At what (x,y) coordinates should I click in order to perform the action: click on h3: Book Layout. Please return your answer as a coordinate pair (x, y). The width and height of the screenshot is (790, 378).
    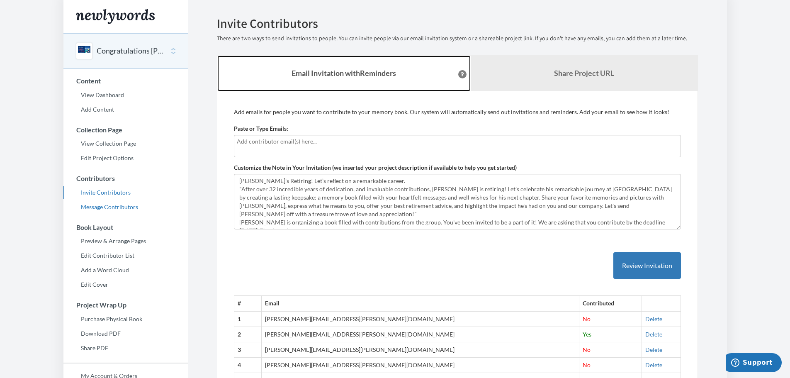
    Looking at the image, I should click on (126, 227).